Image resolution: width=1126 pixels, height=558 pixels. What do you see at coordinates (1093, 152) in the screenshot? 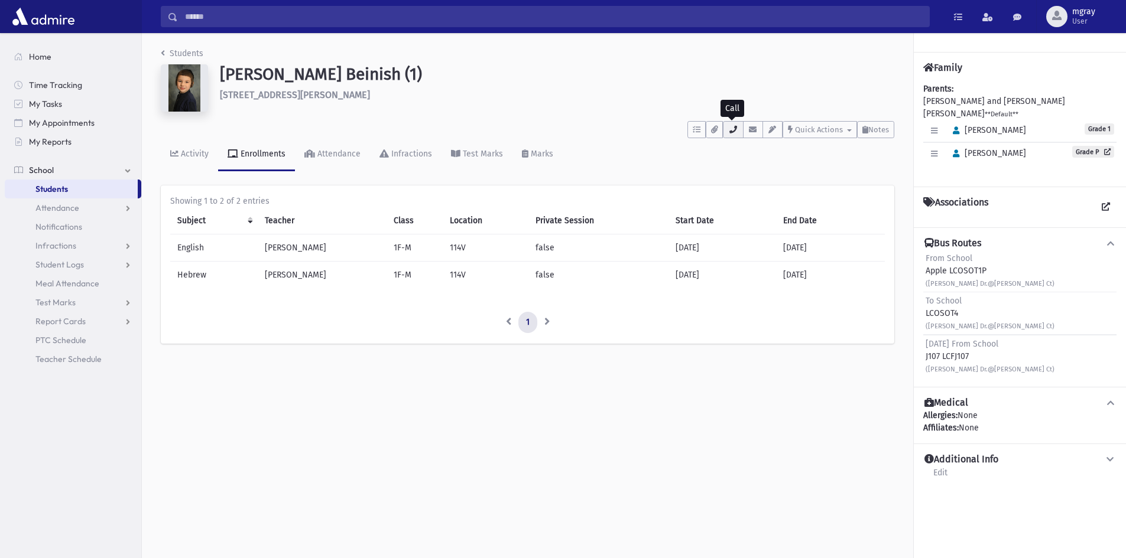
I see `a: Grade P` at bounding box center [1093, 152].